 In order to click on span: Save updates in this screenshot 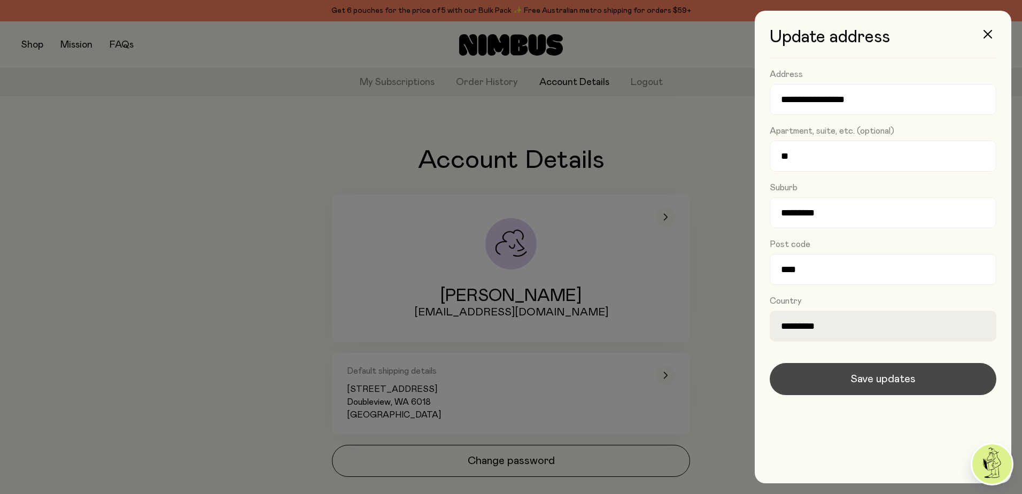, I will do `click(883, 379)`.